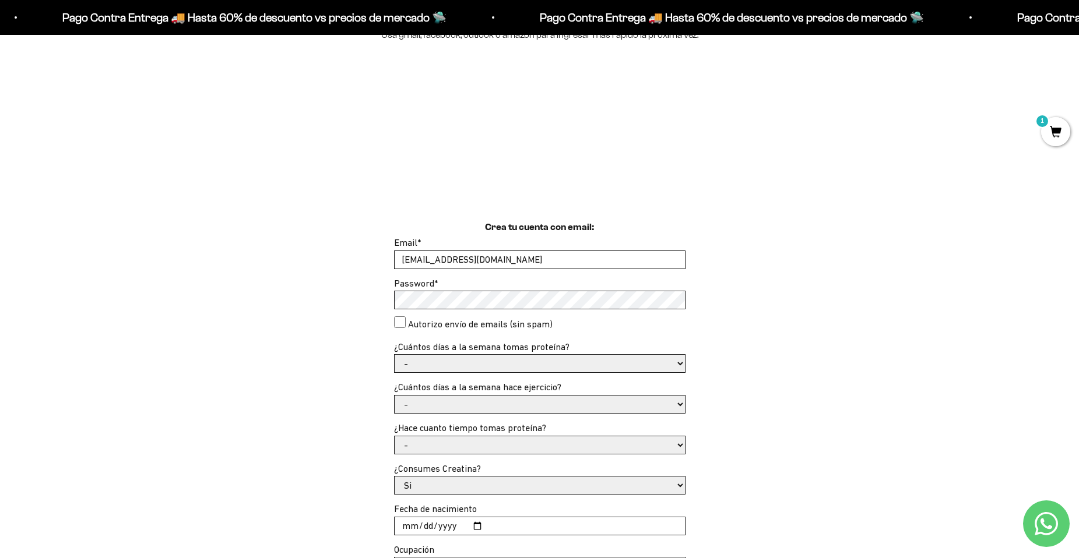  Describe the element at coordinates (481, 347) in the screenshot. I see `label: ¿Cuántos días a la semana tomas proteína?` at that location.